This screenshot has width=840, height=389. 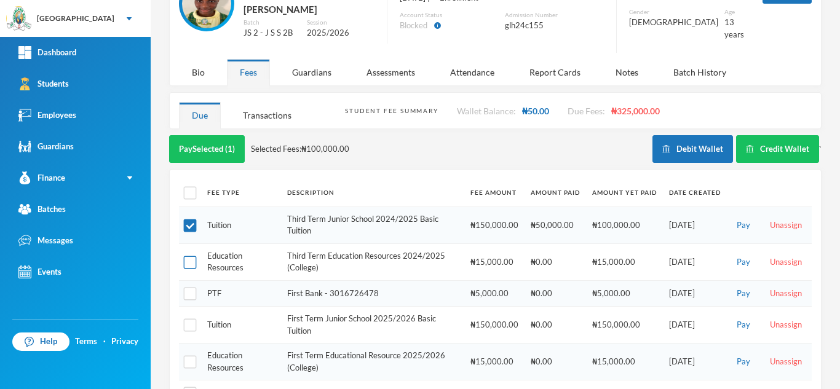 What do you see at coordinates (536, 111) in the screenshot?
I see `span: ₦50.00` at bounding box center [536, 111].